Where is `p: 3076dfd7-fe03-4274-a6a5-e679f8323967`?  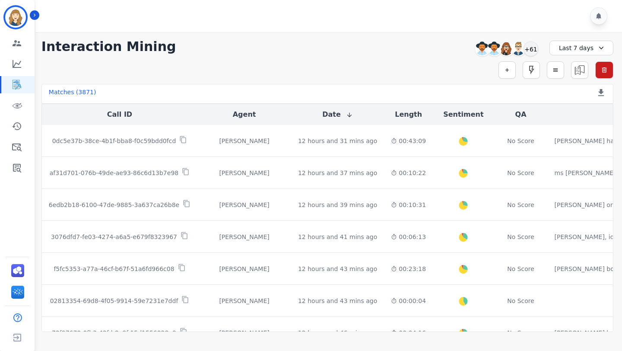
p: 3076dfd7-fe03-4274-a6a5-e679f8323967 is located at coordinates (114, 237).